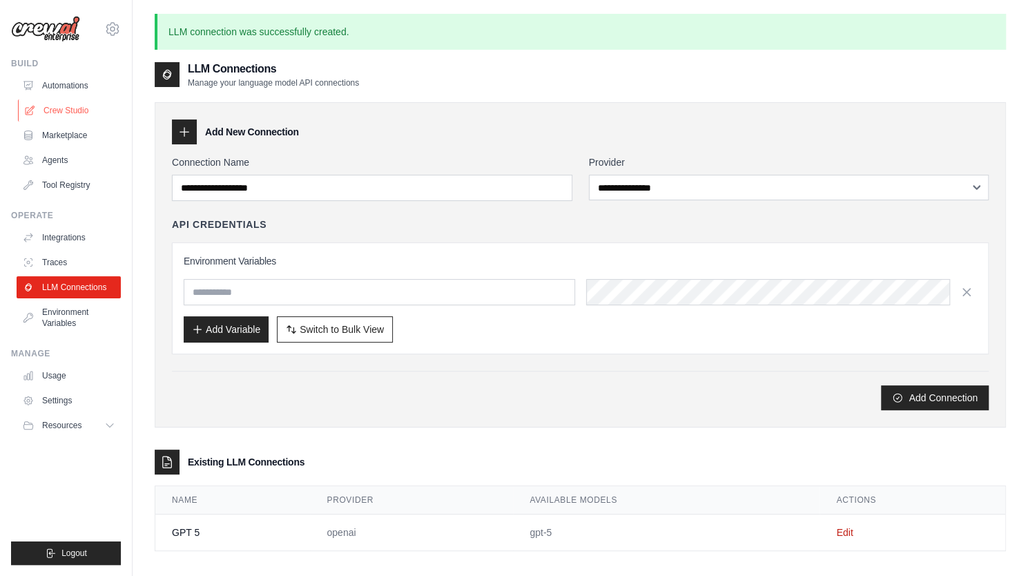 The height and width of the screenshot is (576, 1028). Describe the element at coordinates (912, 500) in the screenshot. I see `th: Actions` at that location.